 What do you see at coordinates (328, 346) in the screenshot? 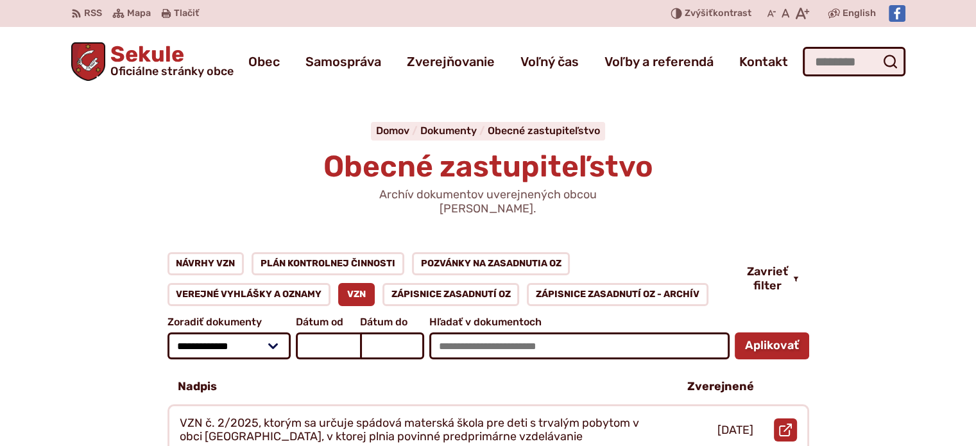
I see `input: Dátum od` at bounding box center [328, 346].